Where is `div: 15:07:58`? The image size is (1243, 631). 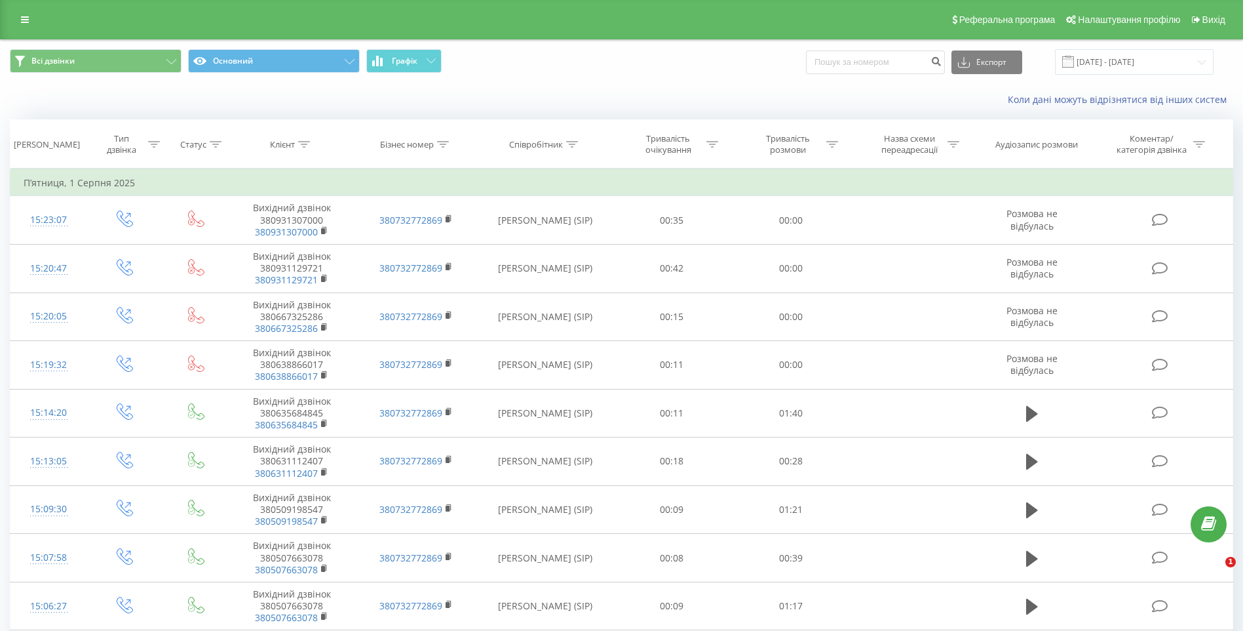 div: 15:07:58 is located at coordinates (49, 557).